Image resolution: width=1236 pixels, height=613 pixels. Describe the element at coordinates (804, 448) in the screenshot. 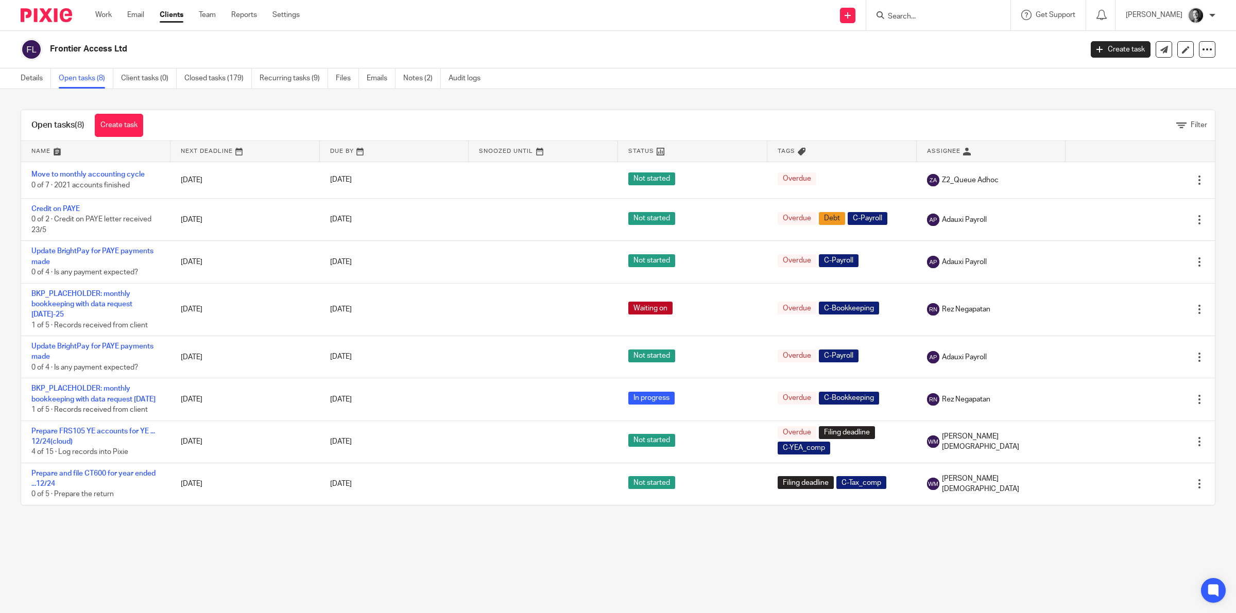

I see `span: C-YEA_comp` at that location.